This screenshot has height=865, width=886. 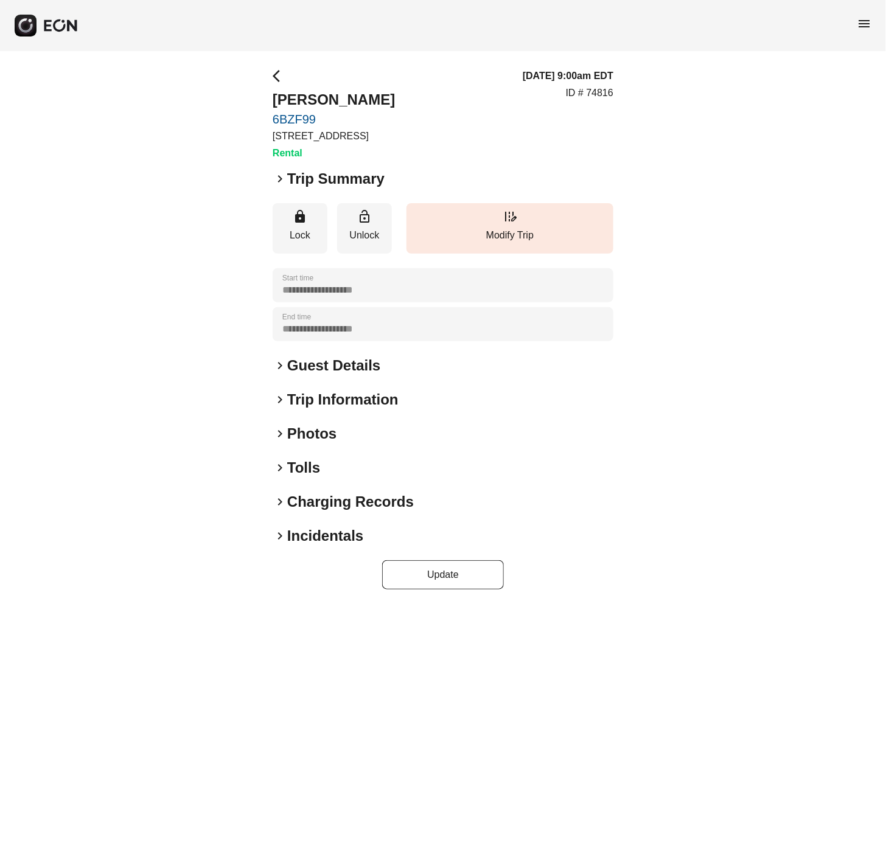 I want to click on h2: Trip Information, so click(x=342, y=400).